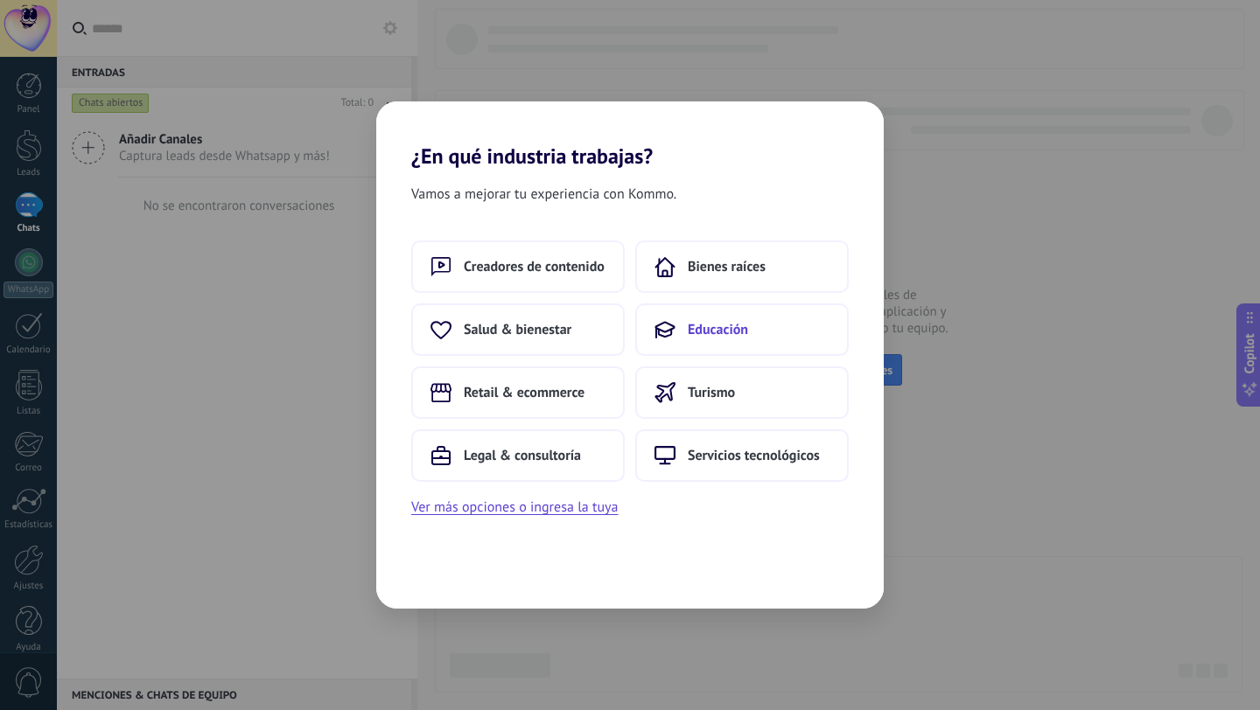 The width and height of the screenshot is (1260, 710). Describe the element at coordinates (726, 267) in the screenshot. I see `span: Bienes raíces` at that location.